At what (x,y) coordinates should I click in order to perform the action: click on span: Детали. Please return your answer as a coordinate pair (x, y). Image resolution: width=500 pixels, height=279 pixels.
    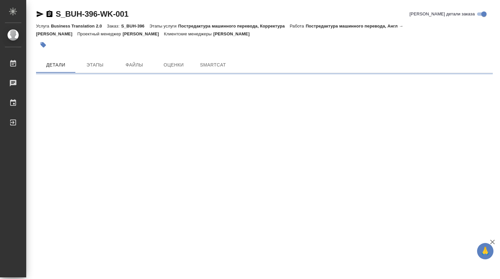
    Looking at the image, I should click on (56, 65).